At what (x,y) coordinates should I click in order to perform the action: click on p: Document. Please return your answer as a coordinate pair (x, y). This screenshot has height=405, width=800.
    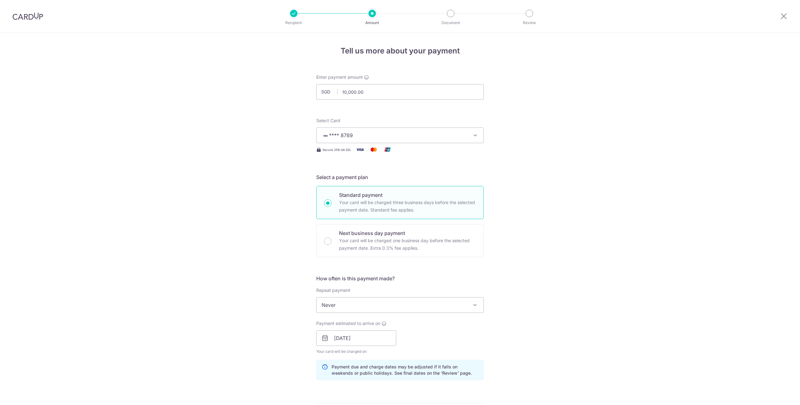
    Looking at the image, I should click on (451, 23).